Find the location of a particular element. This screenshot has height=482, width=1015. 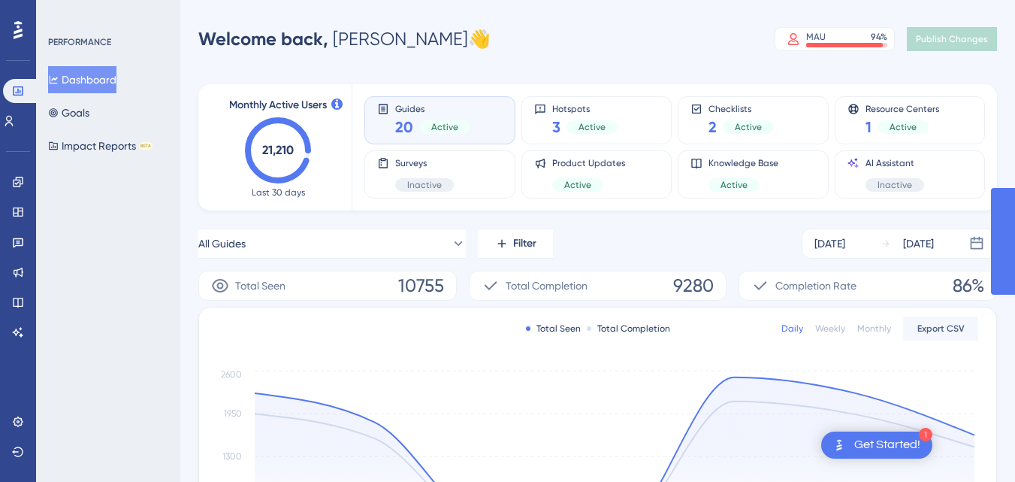

span: Filter is located at coordinates (524, 243).